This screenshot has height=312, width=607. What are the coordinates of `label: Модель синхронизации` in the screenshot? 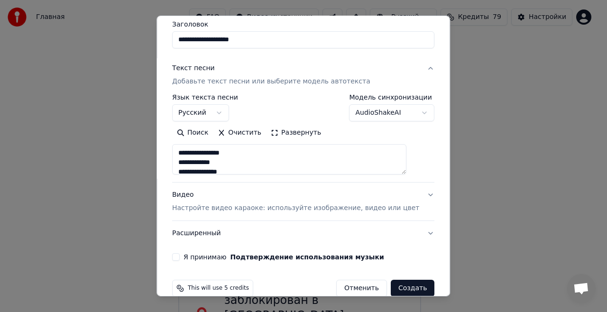 It's located at (392, 97).